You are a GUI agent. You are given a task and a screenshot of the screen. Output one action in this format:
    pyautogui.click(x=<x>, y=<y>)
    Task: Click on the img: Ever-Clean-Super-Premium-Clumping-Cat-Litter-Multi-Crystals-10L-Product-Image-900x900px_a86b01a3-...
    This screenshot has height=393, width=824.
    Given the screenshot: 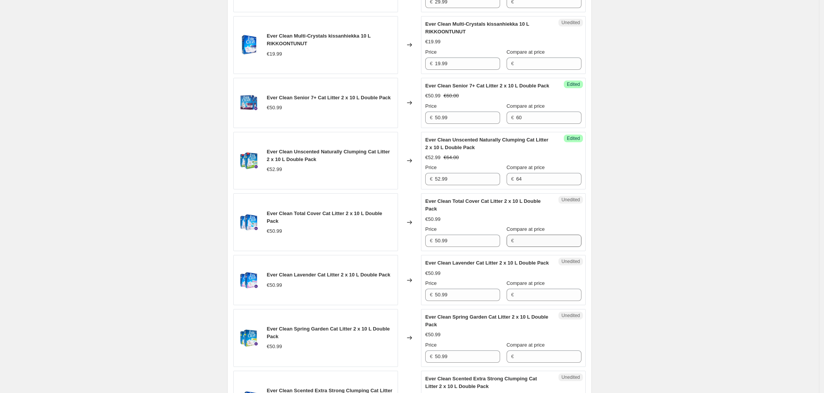 What is the action you would take?
    pyautogui.click(x=249, y=45)
    